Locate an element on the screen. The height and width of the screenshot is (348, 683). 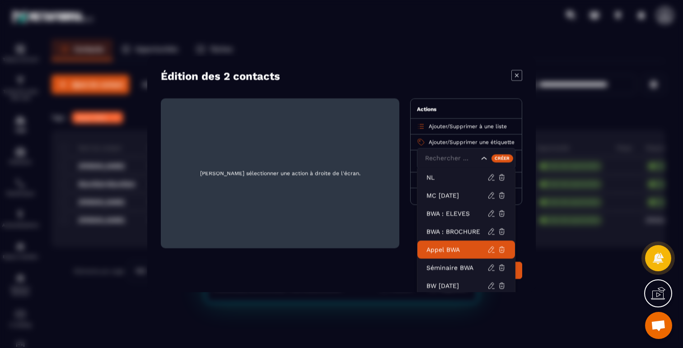
span: Supprimer une étiquette is located at coordinates (482, 142).